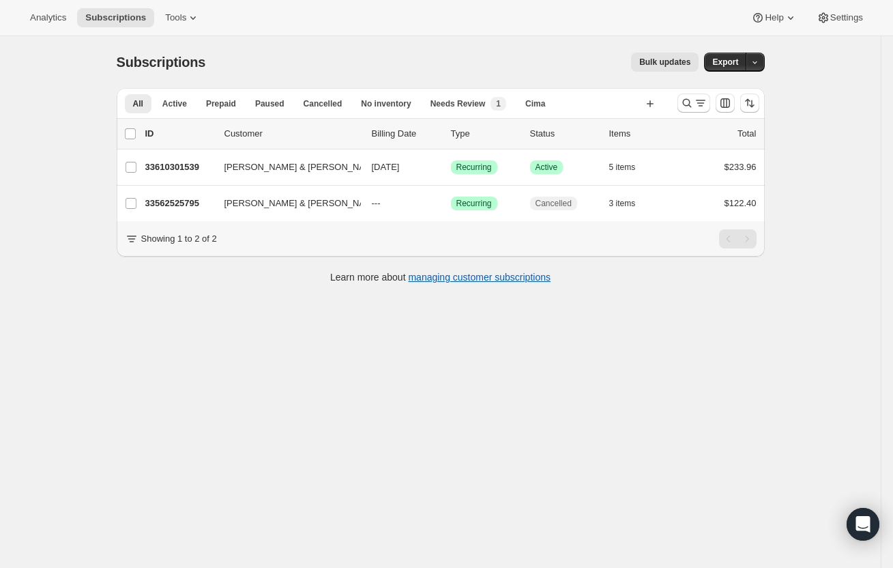  I want to click on button: Bulk updates, so click(665, 62).